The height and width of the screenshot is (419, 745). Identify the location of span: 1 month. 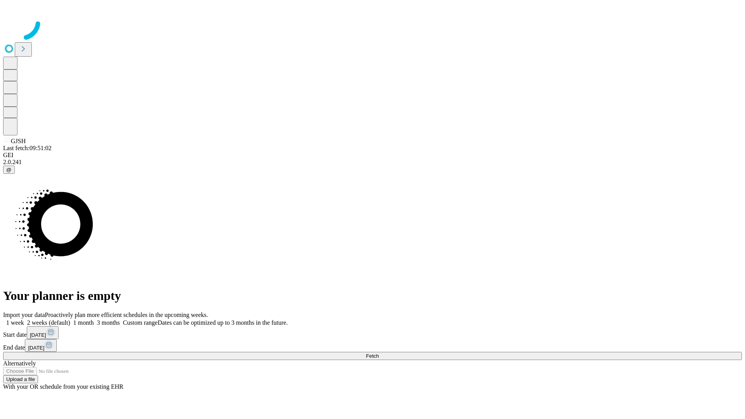
(83, 323).